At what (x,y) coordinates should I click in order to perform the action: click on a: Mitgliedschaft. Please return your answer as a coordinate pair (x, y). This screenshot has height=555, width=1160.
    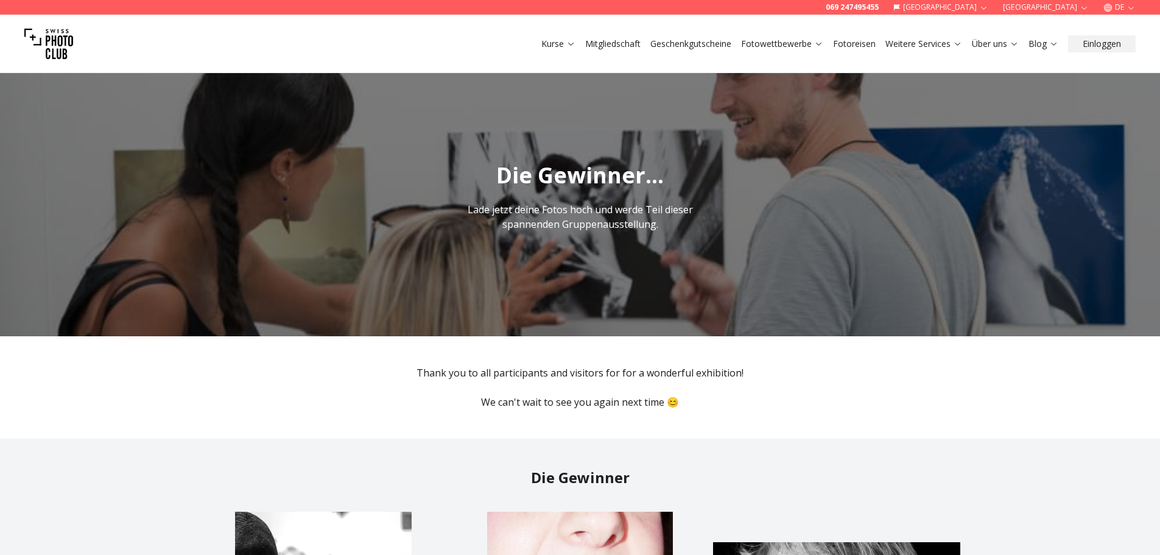
    Looking at the image, I should click on (613, 44).